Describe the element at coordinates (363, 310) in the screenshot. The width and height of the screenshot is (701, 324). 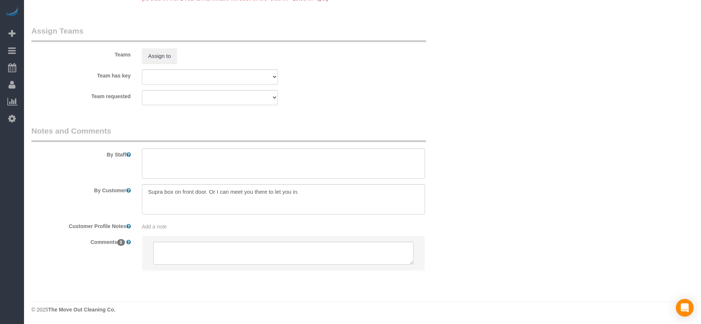
I see `div: © 2025` at that location.